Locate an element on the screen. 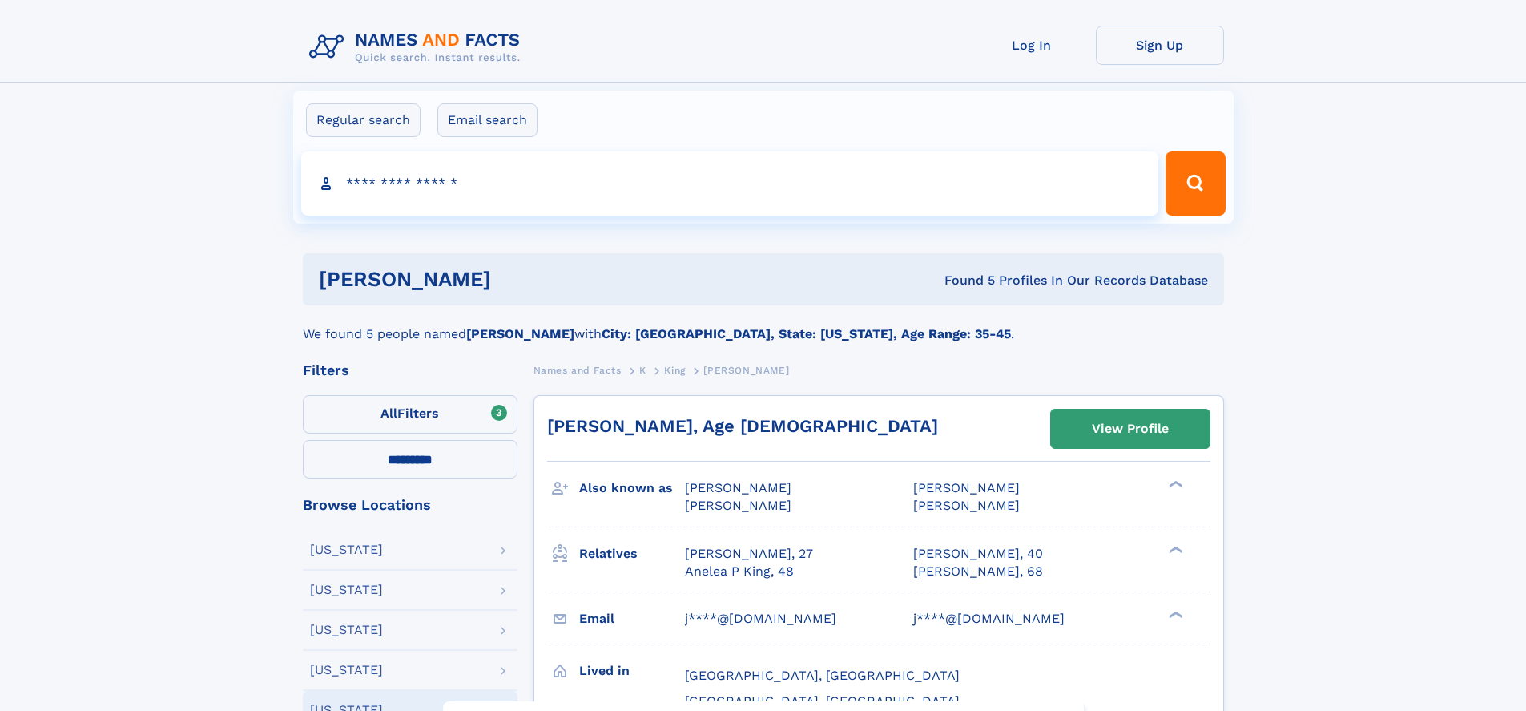 The image size is (1526, 711). h3: Also known as is located at coordinates (632, 488).